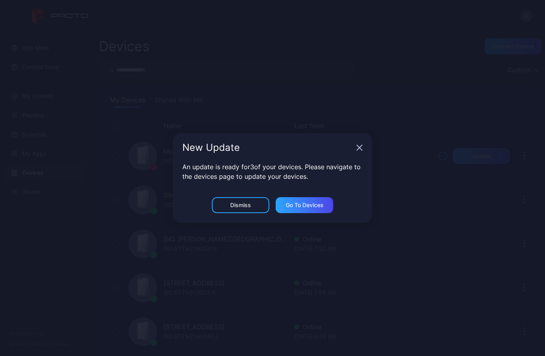  Describe the element at coordinates (268, 148) in the screenshot. I see `div: New Update` at that location.